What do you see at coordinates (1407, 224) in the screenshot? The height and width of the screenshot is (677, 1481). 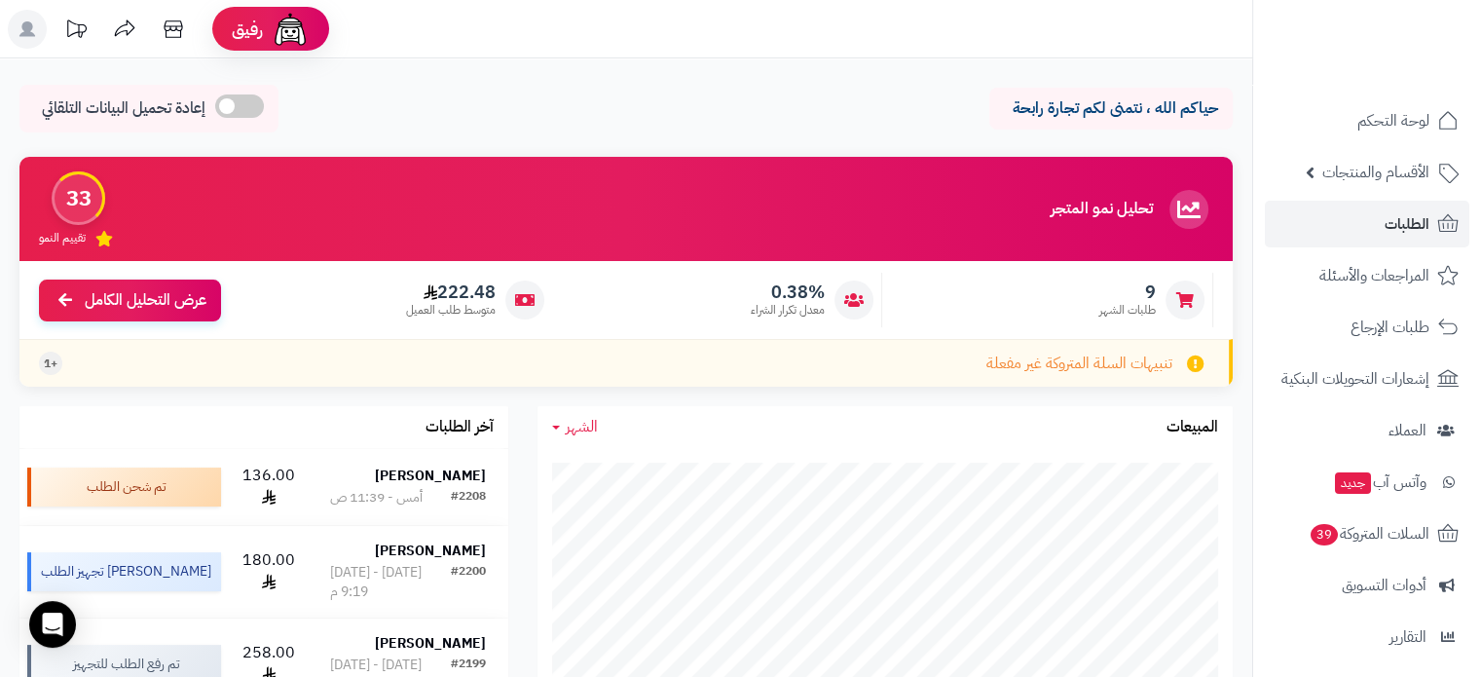 I see `span: الطلبات` at bounding box center [1407, 224].